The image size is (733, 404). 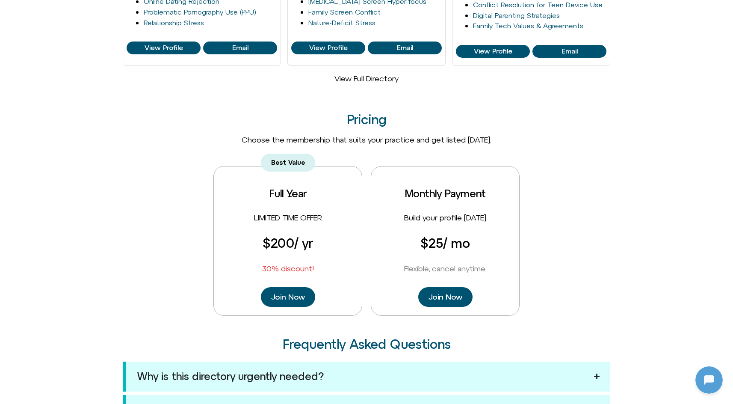 What do you see at coordinates (344, 12) in the screenshot?
I see `a: Family Screen Conflict` at bounding box center [344, 12].